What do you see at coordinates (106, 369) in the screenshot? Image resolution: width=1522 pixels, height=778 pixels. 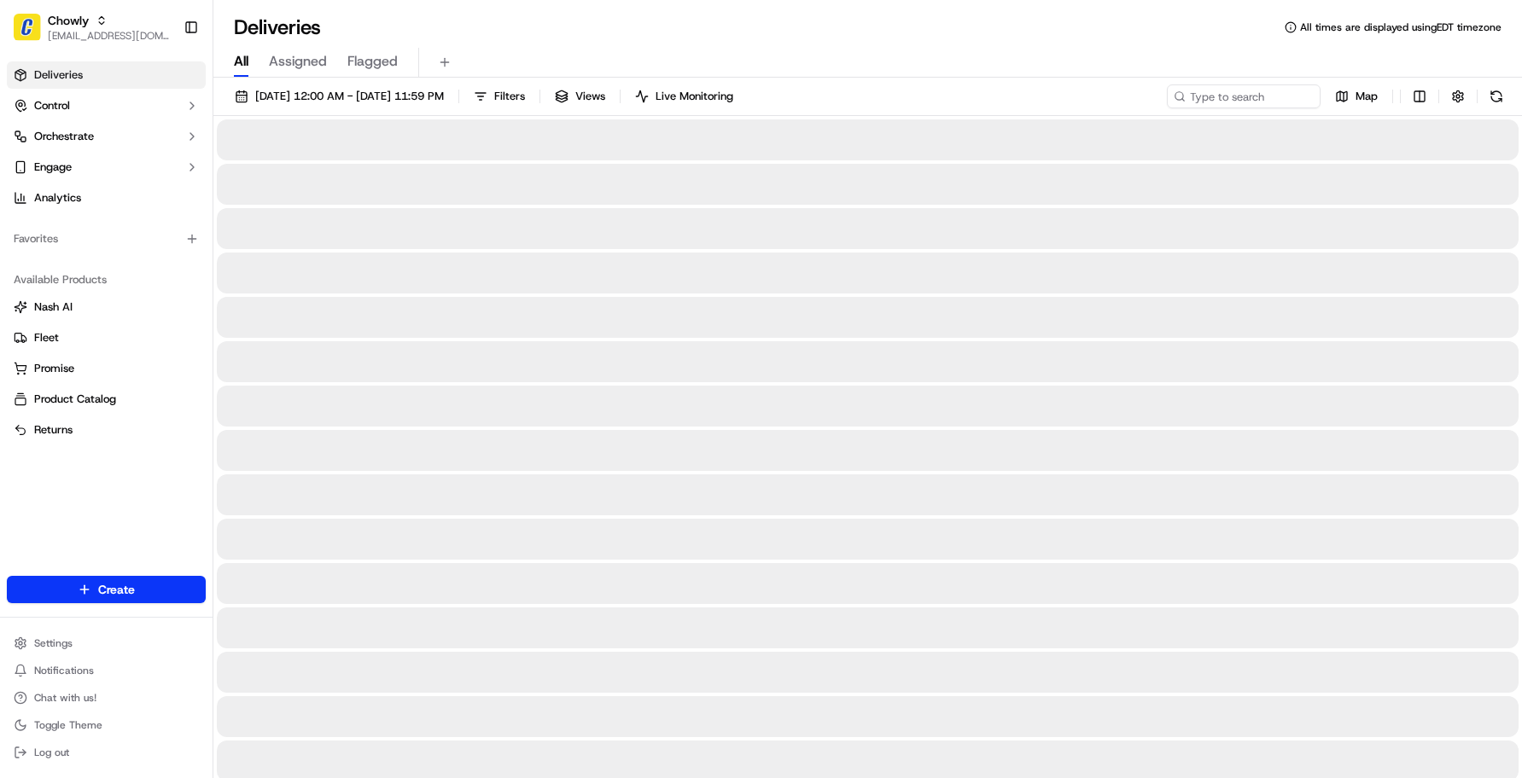 I see `a: Promise` at bounding box center [106, 369].